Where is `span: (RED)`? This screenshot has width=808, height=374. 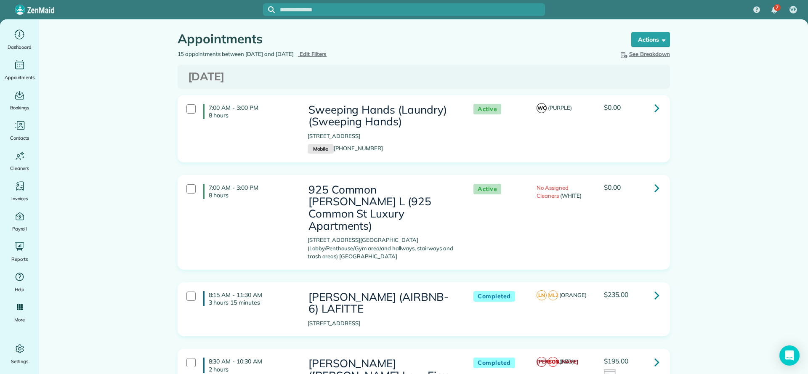 span: (RED) is located at coordinates (566, 361).